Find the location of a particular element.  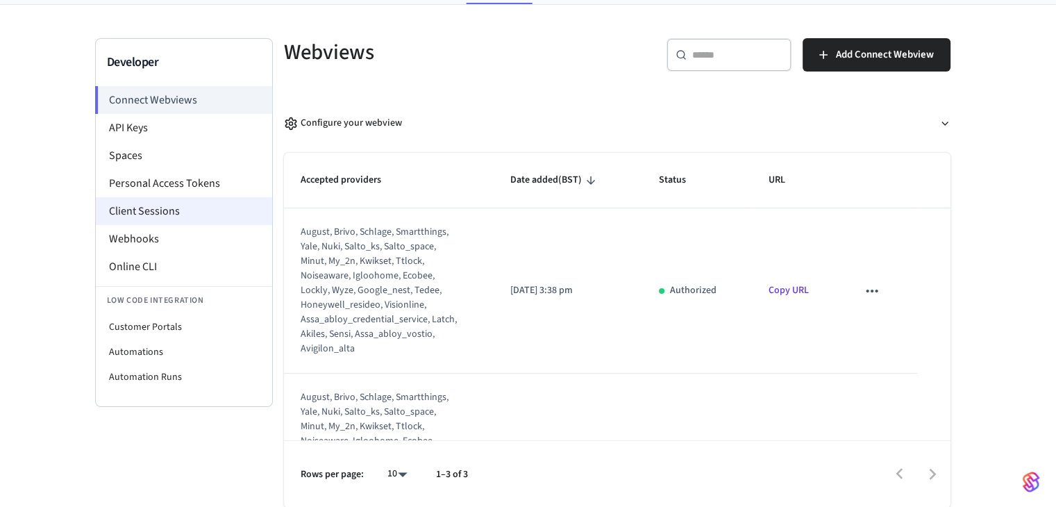

li: Automations is located at coordinates (184, 352).